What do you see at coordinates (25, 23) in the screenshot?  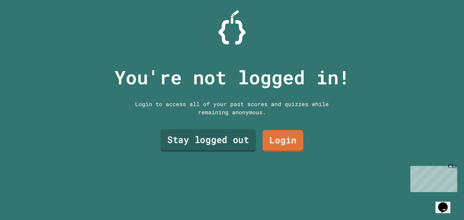 I see `div: Chat with us now!Close` at bounding box center [25, 23].